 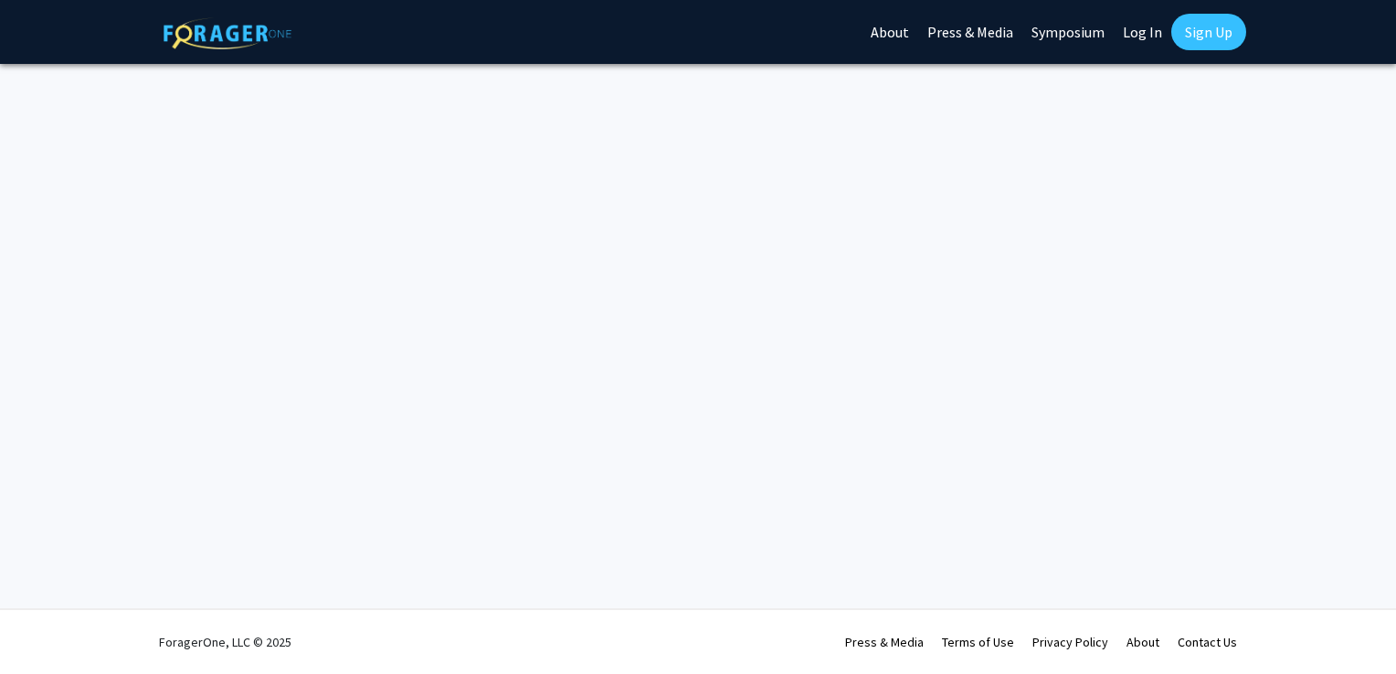 What do you see at coordinates (1207, 642) in the screenshot?
I see `a: Contact Us` at bounding box center [1207, 642].